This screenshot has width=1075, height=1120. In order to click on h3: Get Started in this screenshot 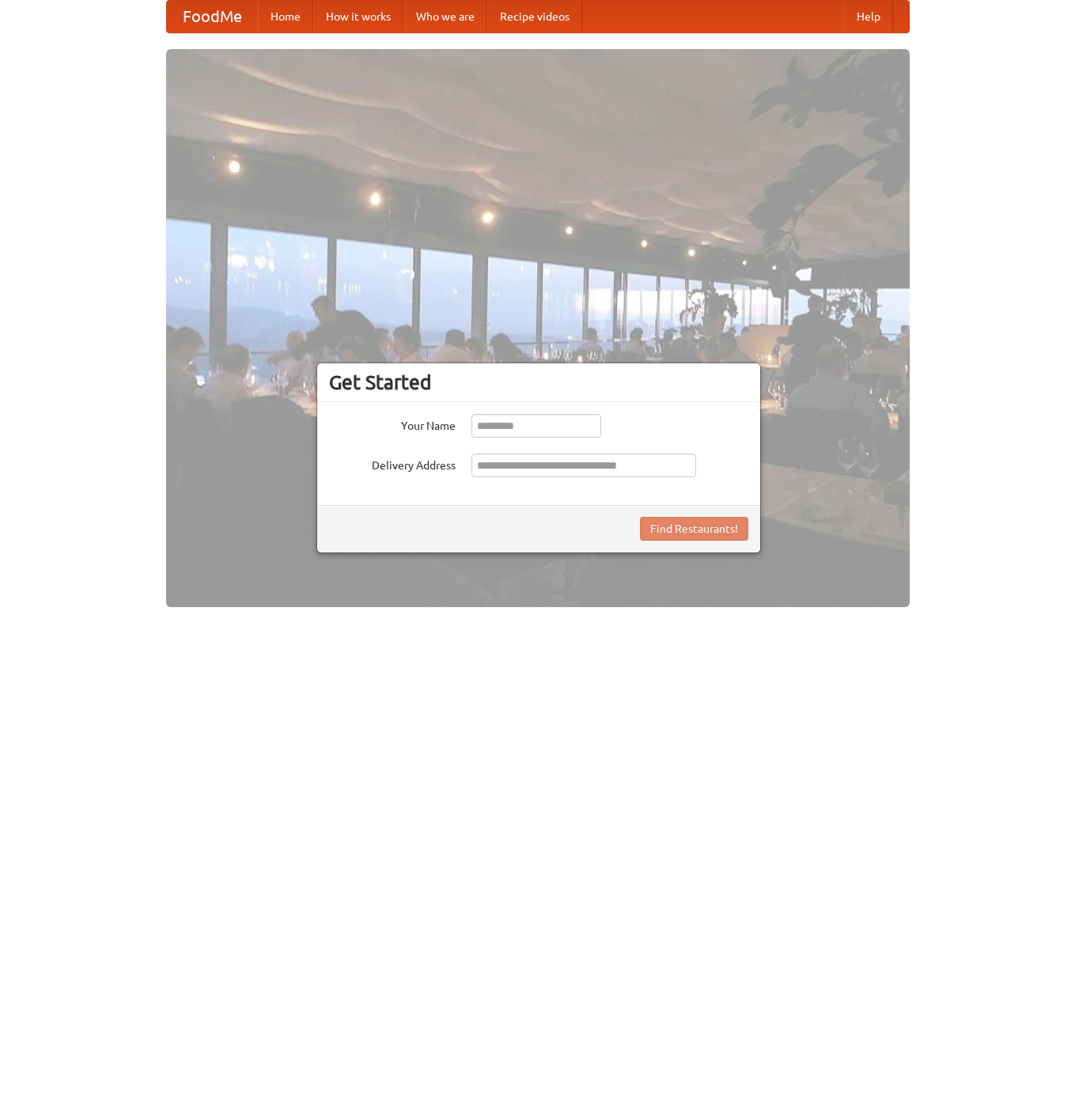, I will do `click(539, 382)`.